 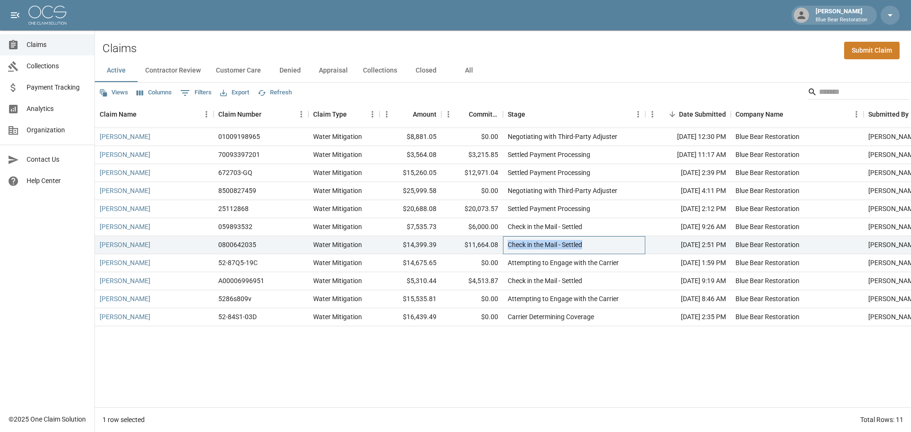 What do you see at coordinates (841, 20) in the screenshot?
I see `p: Blue Bear Restoration` at bounding box center [841, 20].